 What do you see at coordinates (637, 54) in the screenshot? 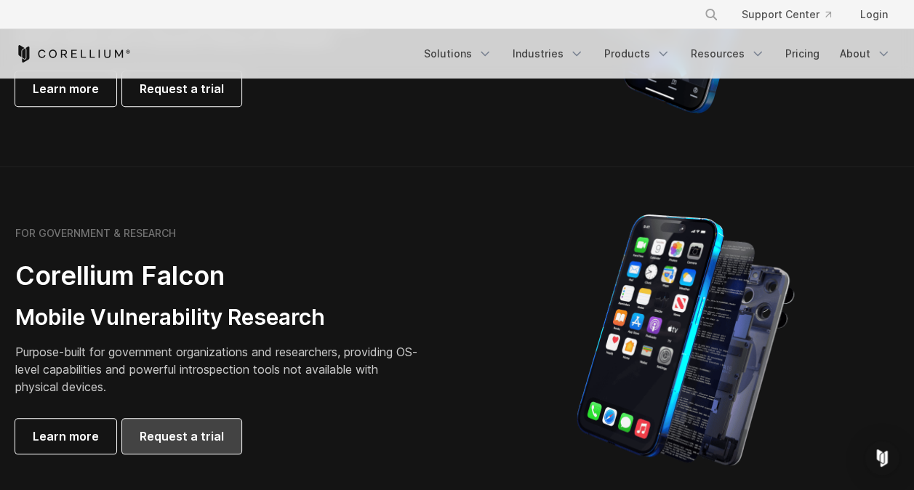
I see `a: Products` at bounding box center [637, 54].